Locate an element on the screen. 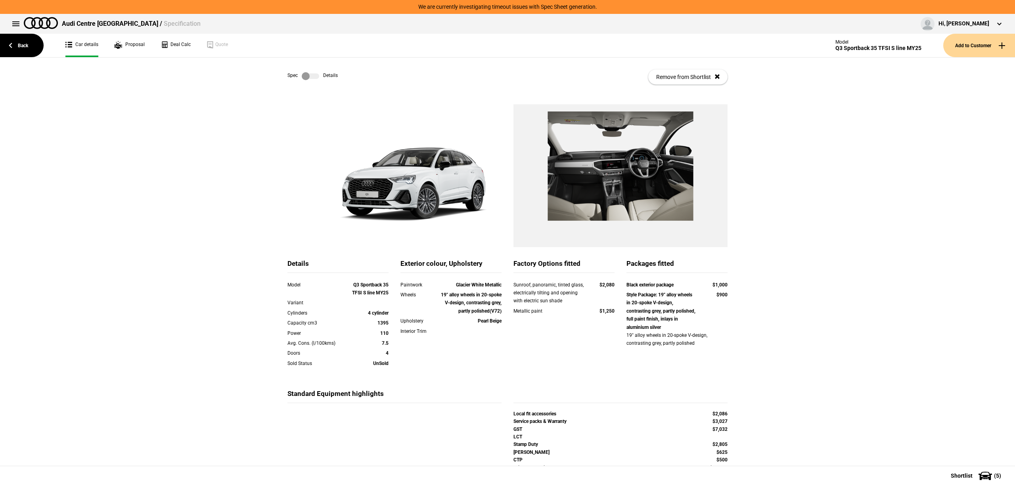 The height and width of the screenshot is (486, 1015). div: Metallic paint is located at coordinates (549, 311).